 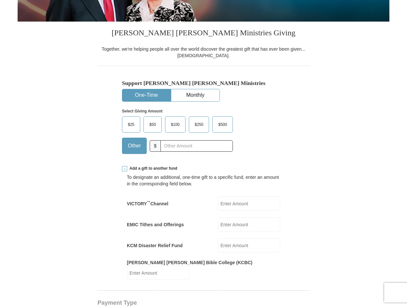 I want to click on label: KCM Disaster Relief Fund, so click(x=155, y=245).